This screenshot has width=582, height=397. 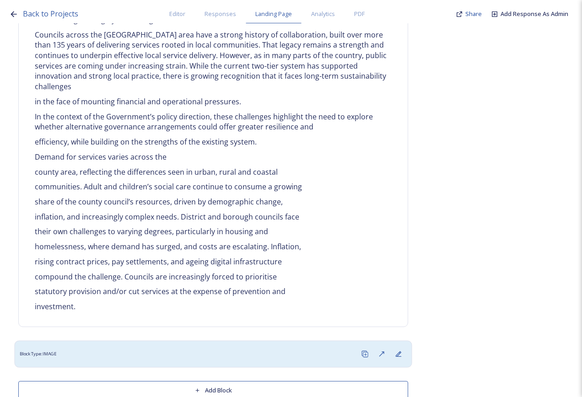 I want to click on p: in the face of mounting financial and operational pressures., so click(x=213, y=102).